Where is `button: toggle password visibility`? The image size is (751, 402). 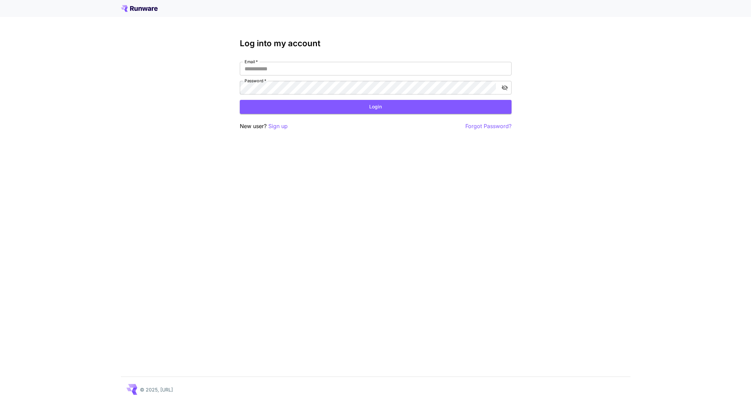
button: toggle password visibility is located at coordinates (505, 88).